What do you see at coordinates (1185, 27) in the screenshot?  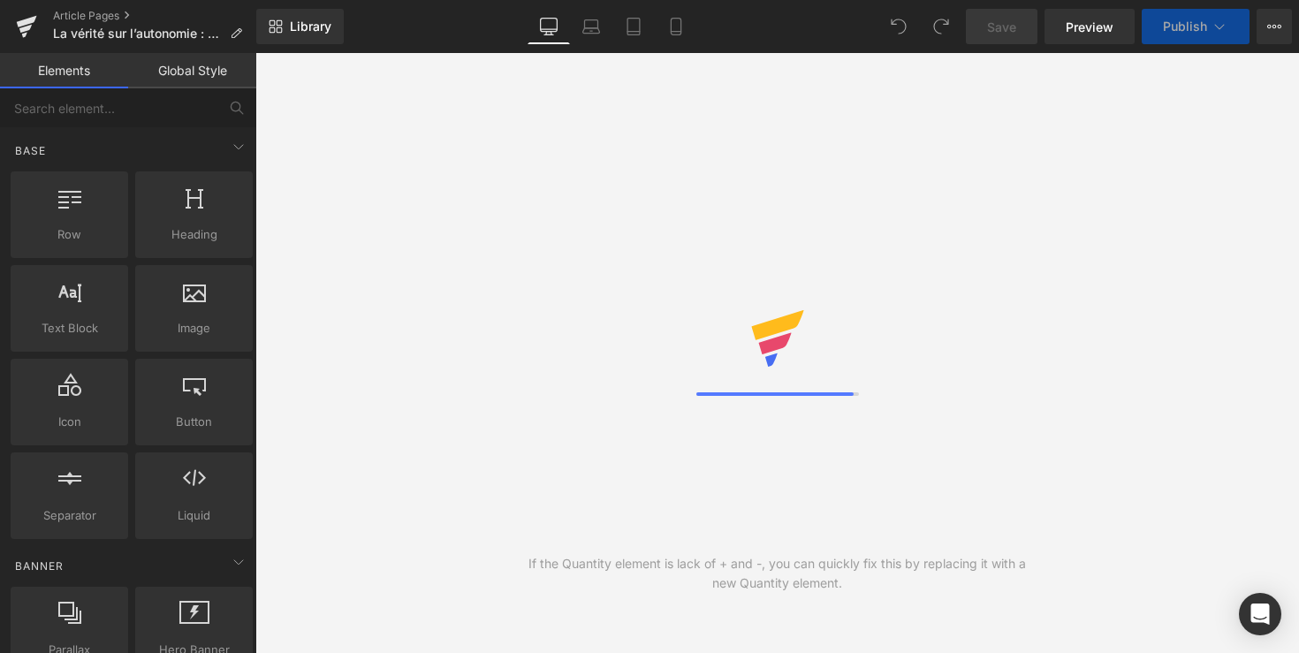 I see `span: Publish` at bounding box center [1185, 27].